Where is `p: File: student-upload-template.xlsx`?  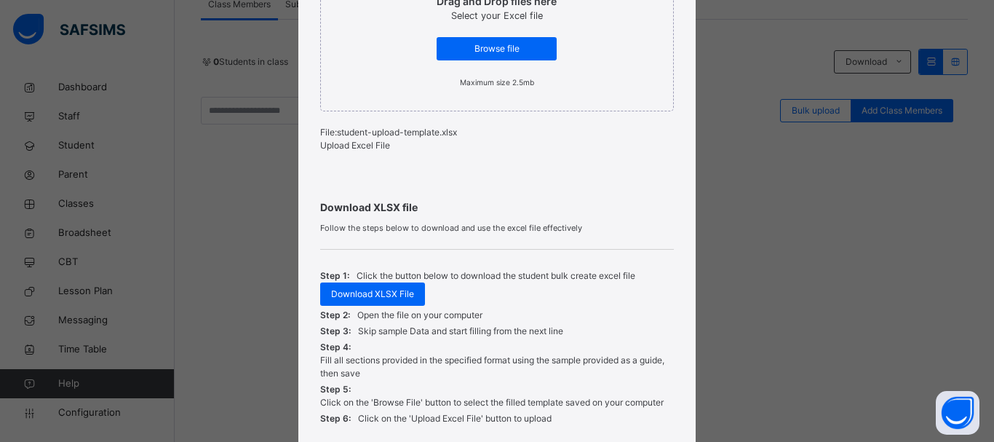 p: File: student-upload-template.xlsx is located at coordinates (497, 132).